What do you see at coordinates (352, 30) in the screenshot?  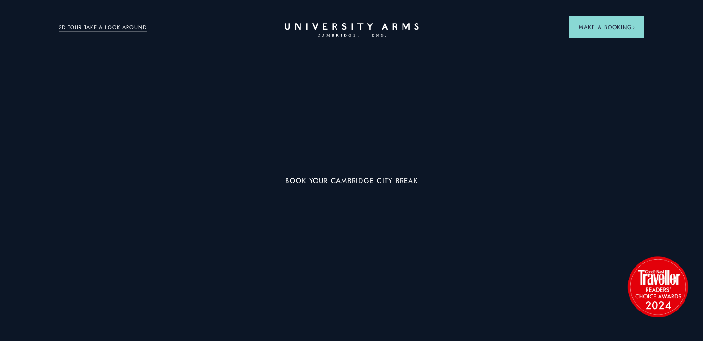 I see `a: Home` at bounding box center [352, 30].